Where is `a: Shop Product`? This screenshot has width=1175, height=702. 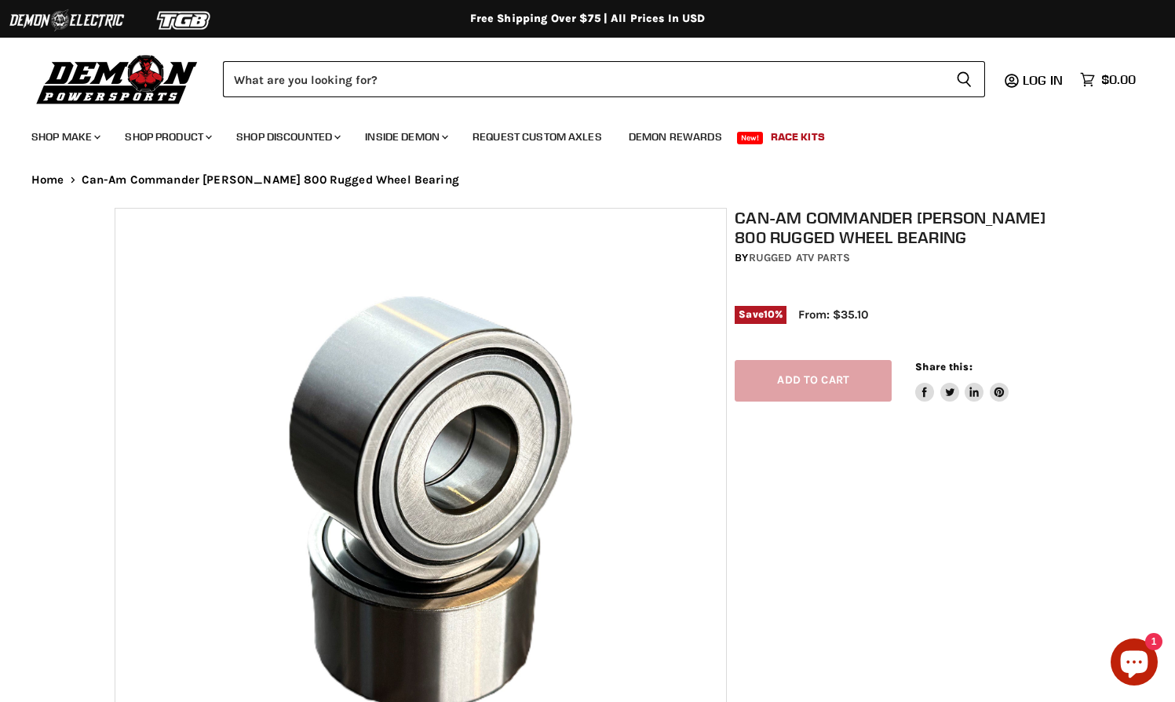
a: Shop Product is located at coordinates (167, 137).